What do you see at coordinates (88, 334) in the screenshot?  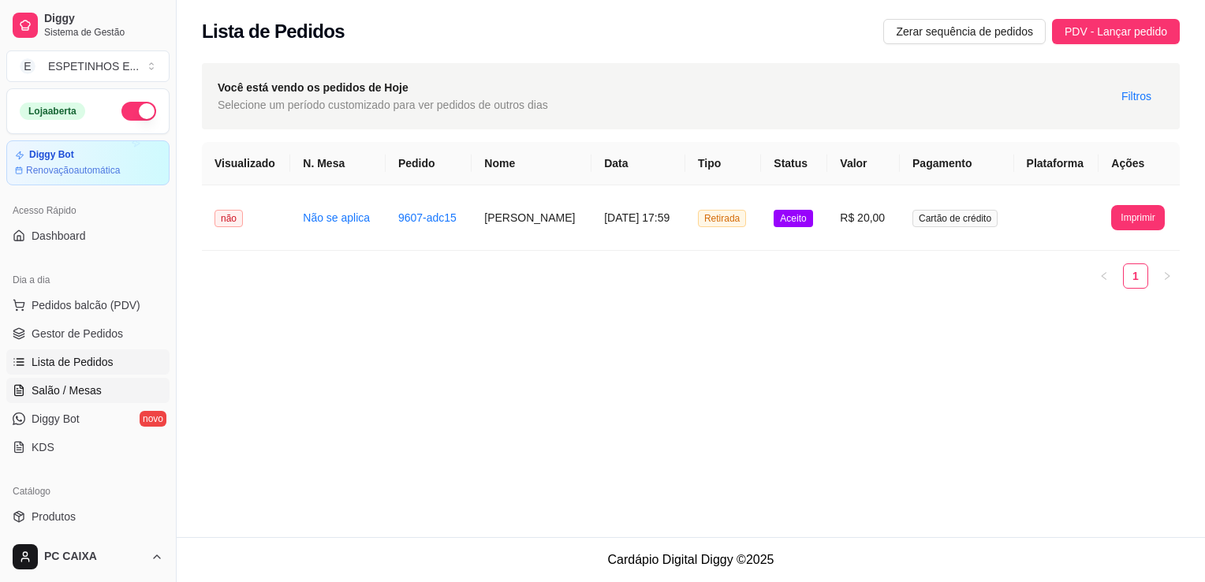 I see `a: Gestor de Pedidos` at bounding box center [88, 334].